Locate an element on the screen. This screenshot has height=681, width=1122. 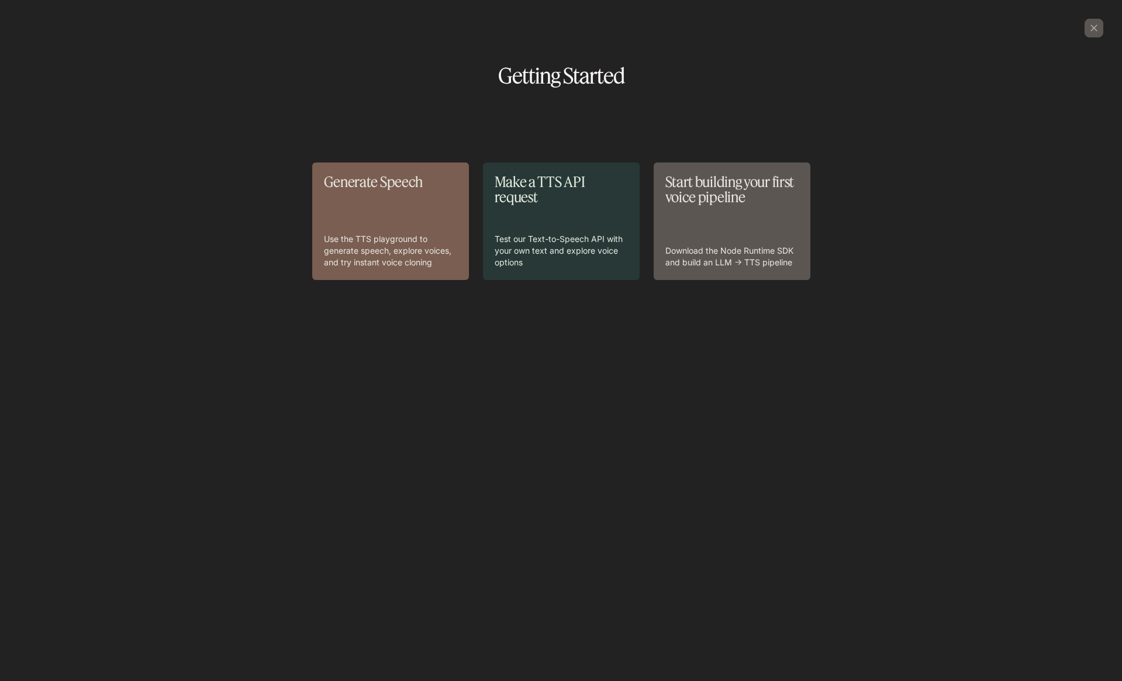
a: Make a TTS API requestTest our Text-to-Speech API with your own text and explore voice options is located at coordinates (561, 221).